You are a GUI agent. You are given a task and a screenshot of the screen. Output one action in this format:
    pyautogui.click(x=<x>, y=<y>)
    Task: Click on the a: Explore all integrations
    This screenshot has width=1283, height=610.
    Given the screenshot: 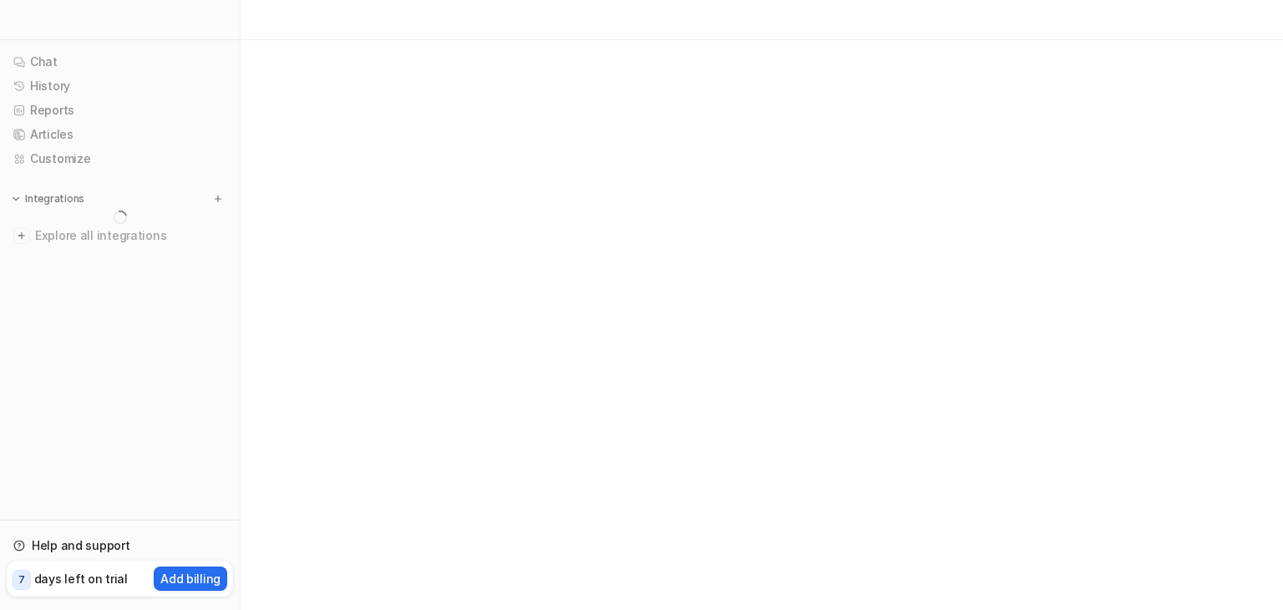 What is the action you would take?
    pyautogui.click(x=119, y=236)
    